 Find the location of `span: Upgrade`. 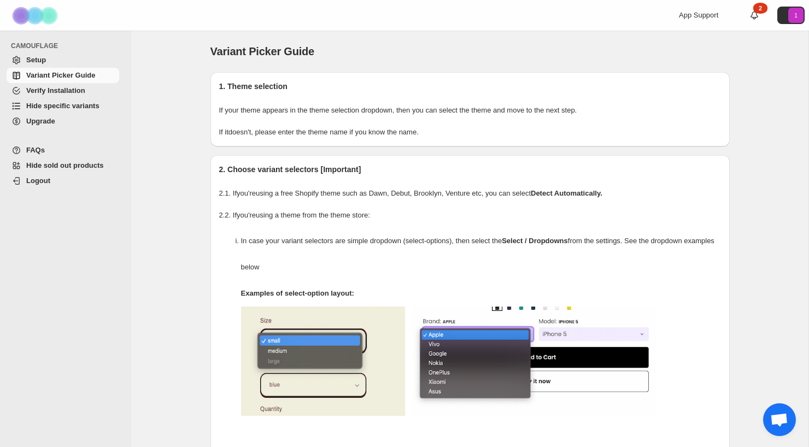

span: Upgrade is located at coordinates (40, 121).